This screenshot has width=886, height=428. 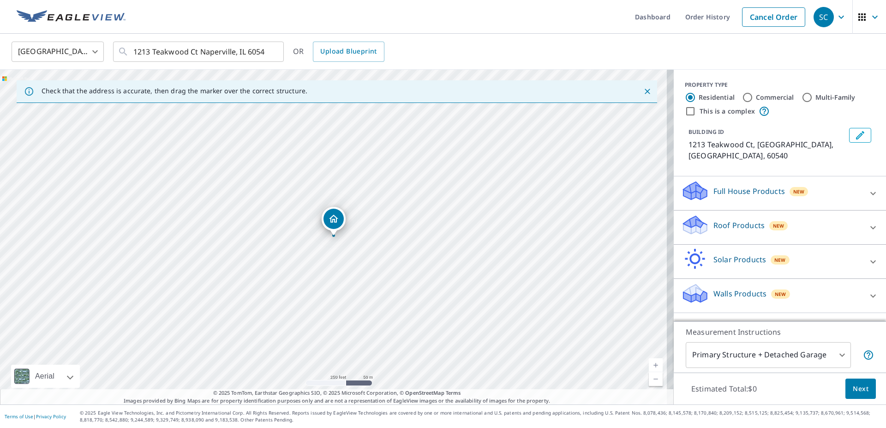 I want to click on label: Multi-Family, so click(x=835, y=97).